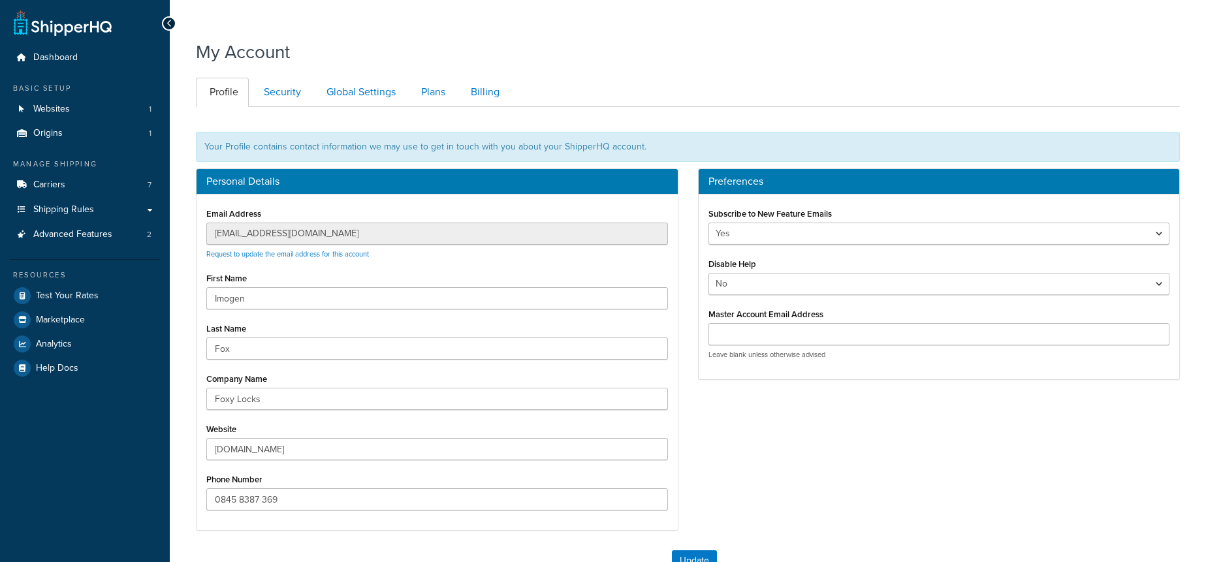  I want to click on a: Carriers 7, so click(85, 185).